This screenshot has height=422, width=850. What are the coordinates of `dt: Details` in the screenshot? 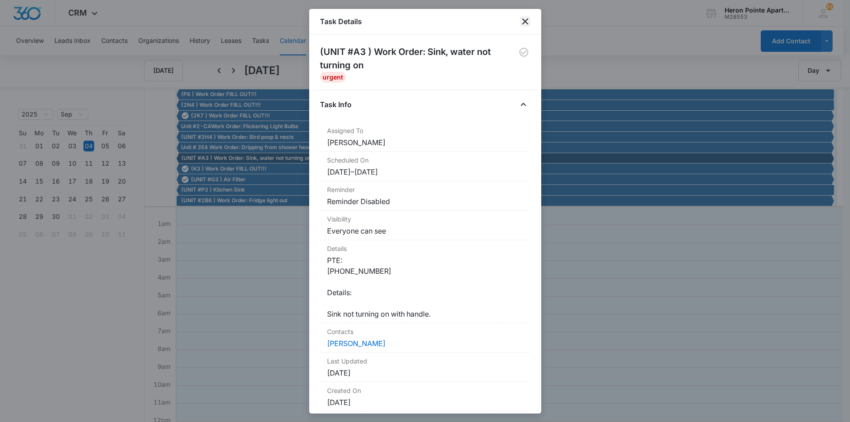 It's located at (425, 248).